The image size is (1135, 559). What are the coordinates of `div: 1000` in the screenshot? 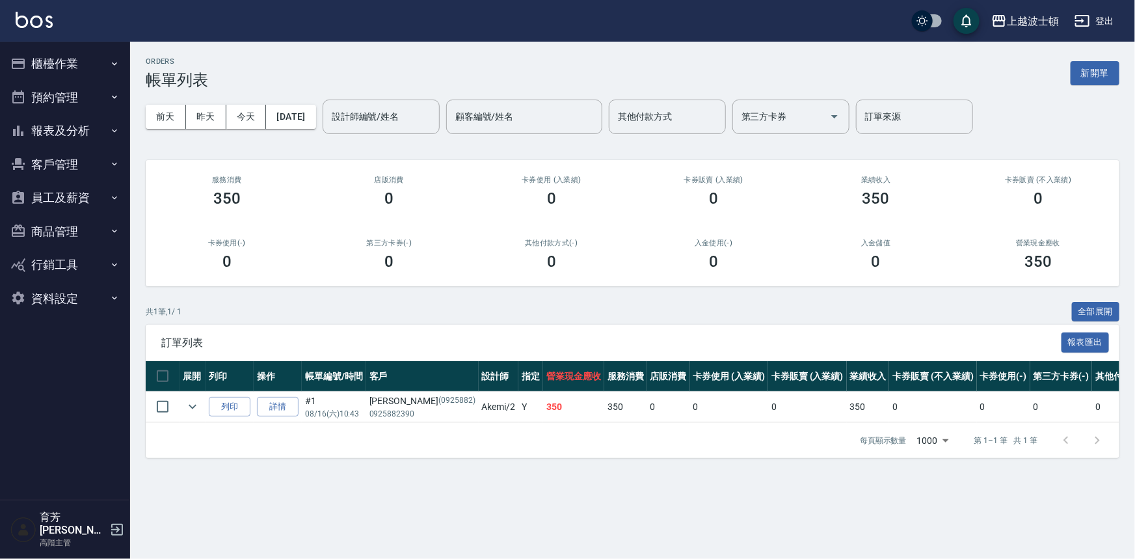 It's located at (933, 440).